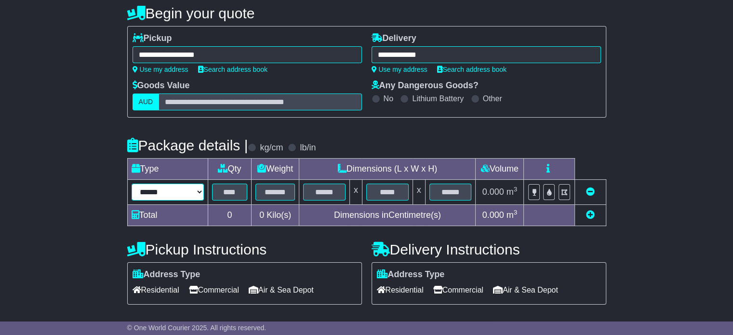 The width and height of the screenshot is (733, 335). What do you see at coordinates (307, 148) in the screenshot?
I see `label: lb/in` at bounding box center [307, 148].